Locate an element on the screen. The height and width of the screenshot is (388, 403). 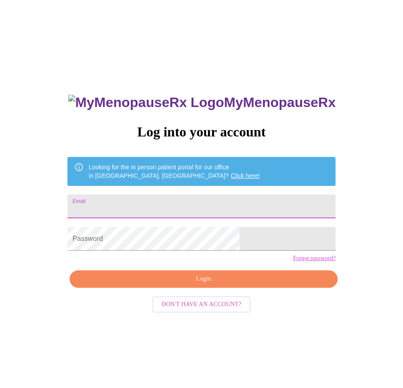
a: Don't have an account? is located at coordinates (201, 303).